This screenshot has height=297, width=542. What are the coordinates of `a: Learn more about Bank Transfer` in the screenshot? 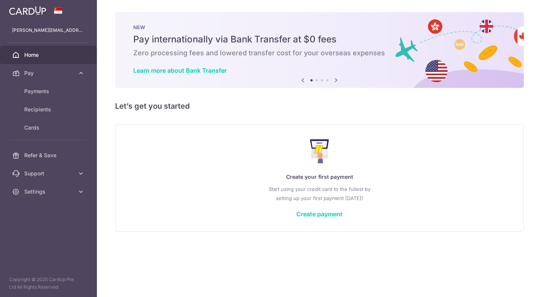 It's located at (180, 70).